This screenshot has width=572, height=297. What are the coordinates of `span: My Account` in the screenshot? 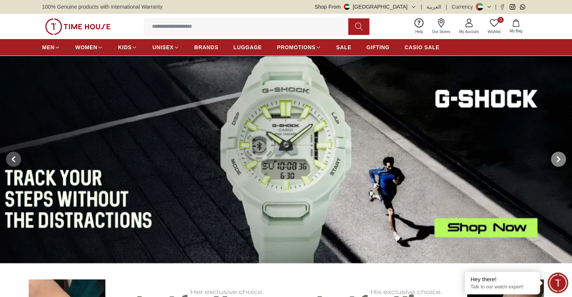 It's located at (469, 32).